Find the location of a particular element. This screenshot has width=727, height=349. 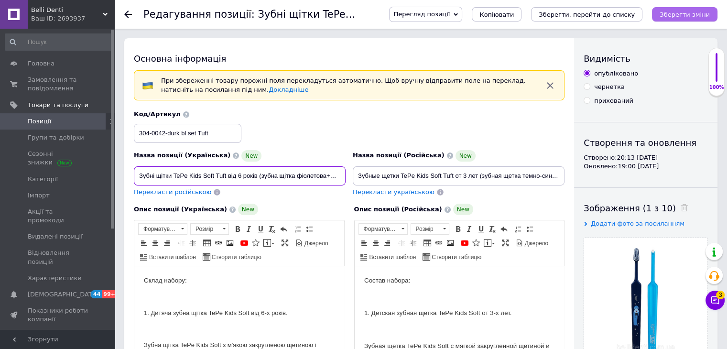

span: Відновлення позицій is located at coordinates (58, 257).